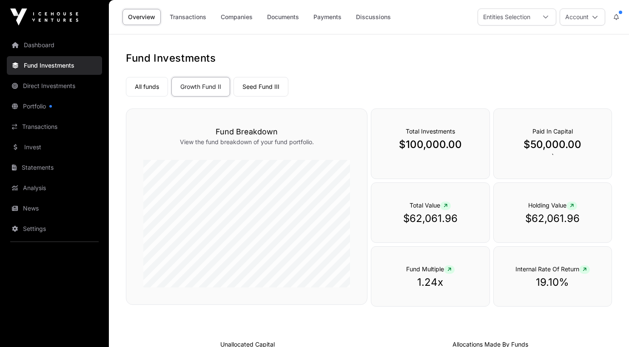 The height and width of the screenshot is (347, 629). I want to click on a: Discussions, so click(373, 17).